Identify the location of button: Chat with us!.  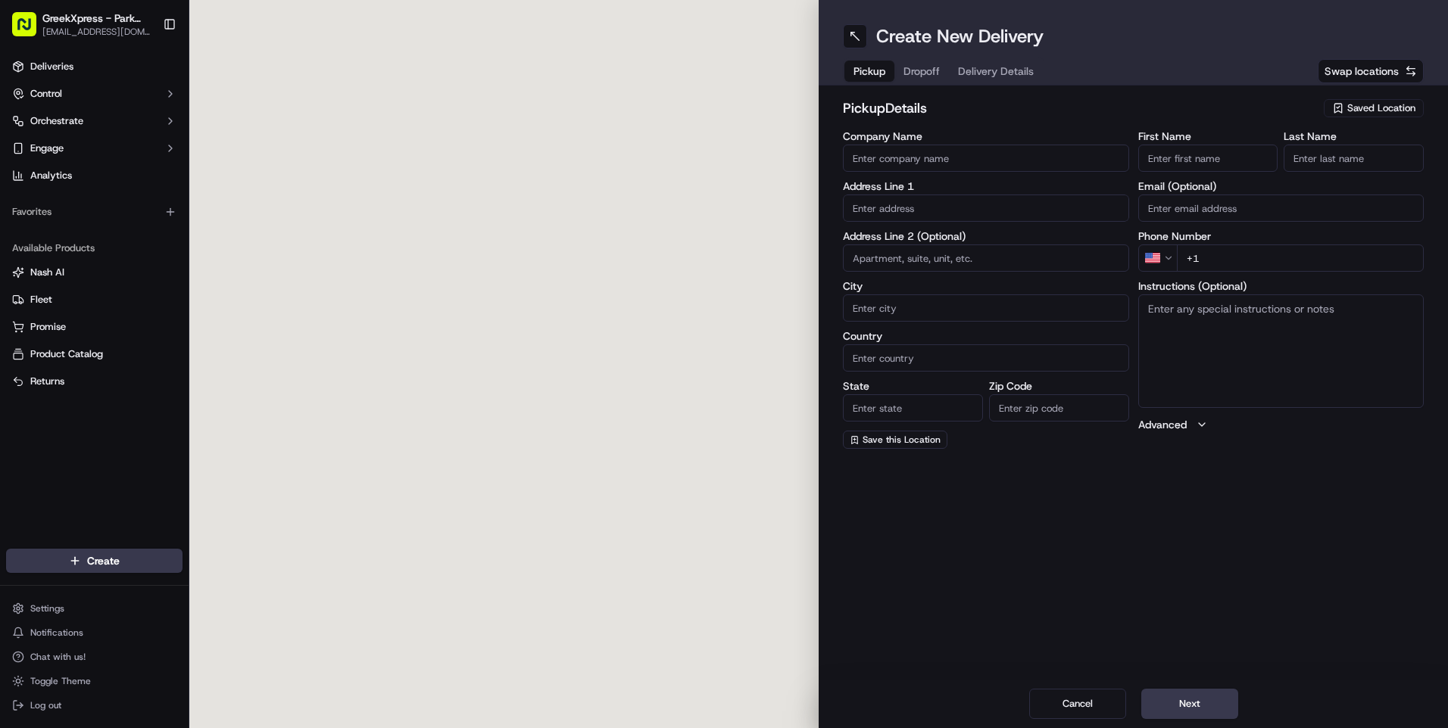
(94, 657).